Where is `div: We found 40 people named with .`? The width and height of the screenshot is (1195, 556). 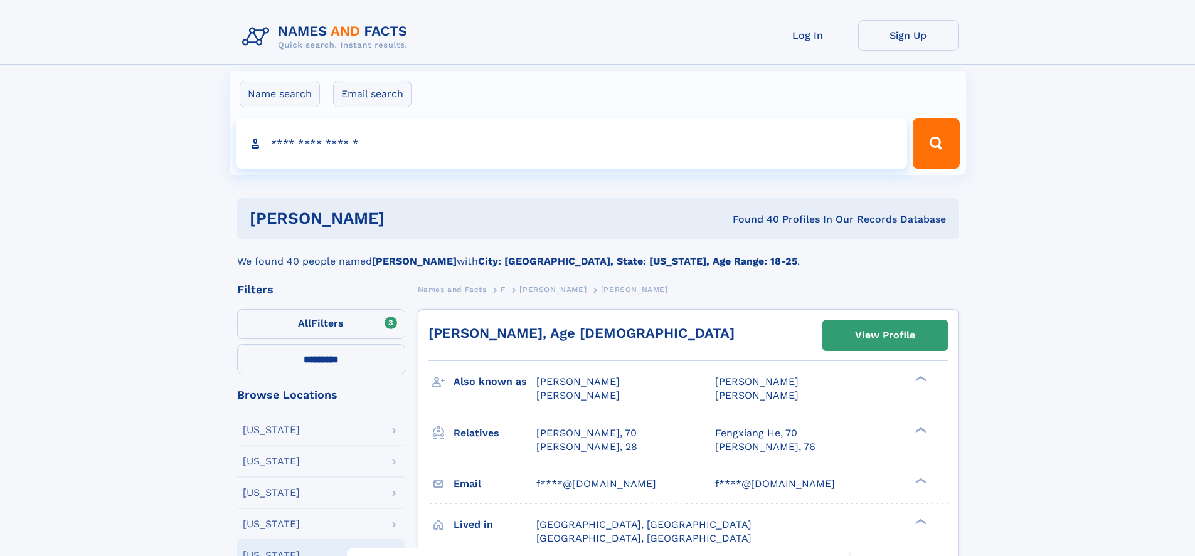 div: We found 40 people named with . is located at coordinates (598, 254).